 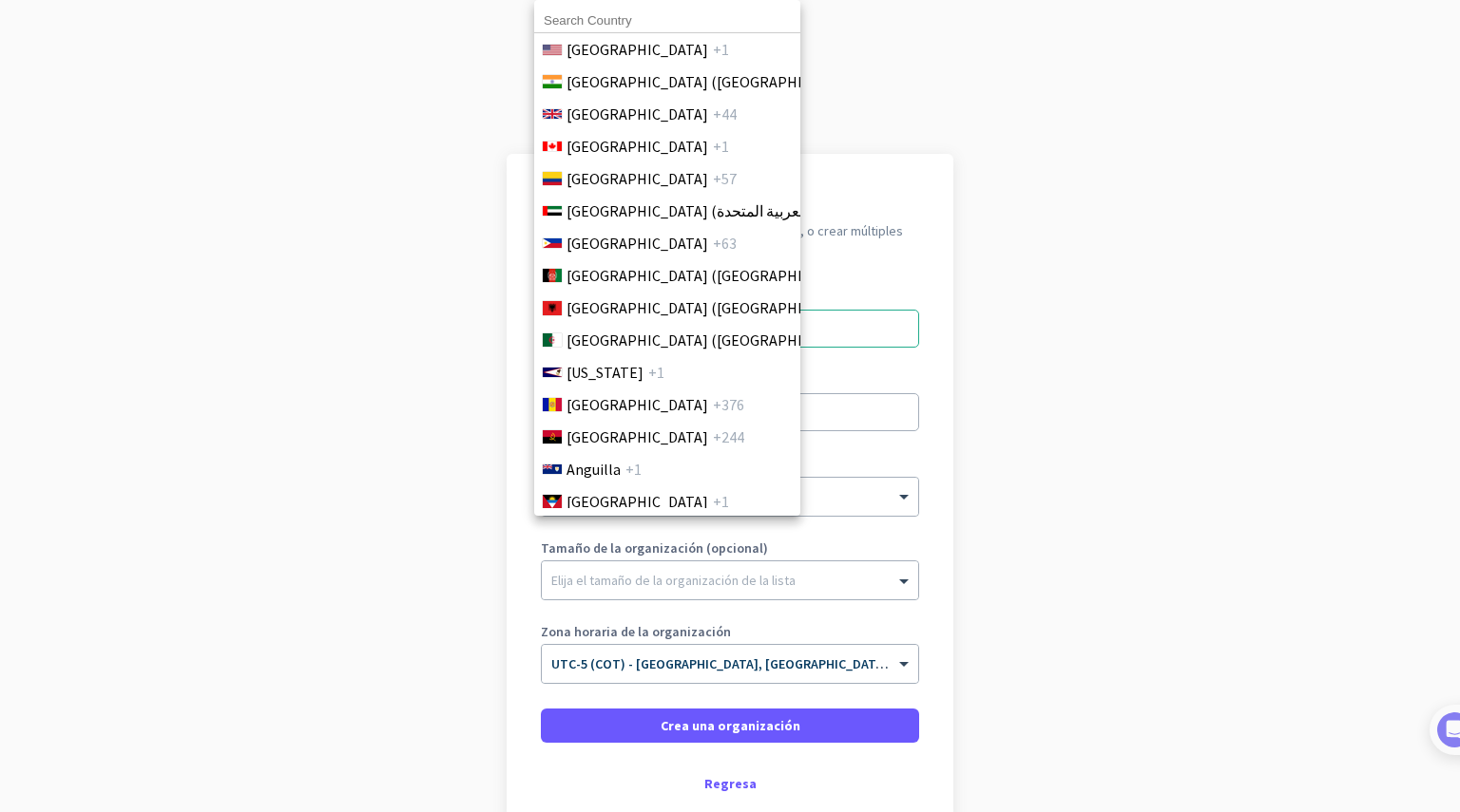 What do you see at coordinates (724, 243) in the screenshot?
I see `span: +63` at bounding box center [724, 243].